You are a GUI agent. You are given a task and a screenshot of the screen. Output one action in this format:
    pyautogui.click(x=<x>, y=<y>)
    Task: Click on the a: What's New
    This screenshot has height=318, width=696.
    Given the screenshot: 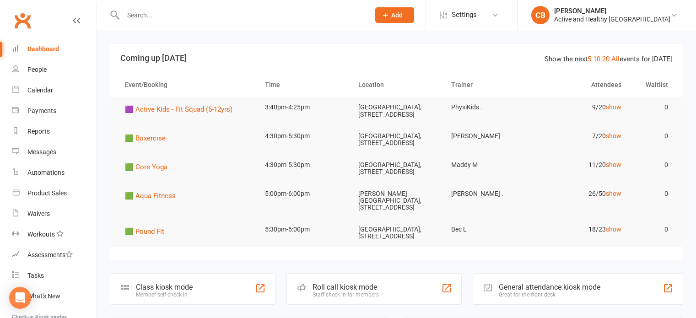 What is the action you would take?
    pyautogui.click(x=54, y=296)
    